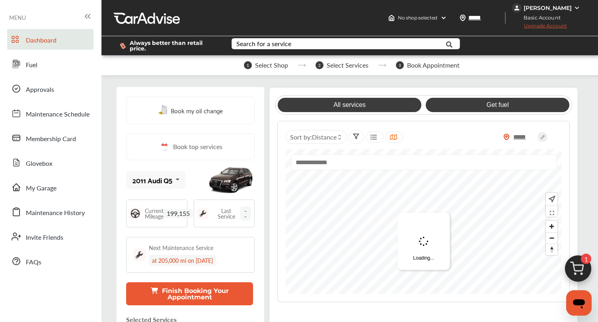 The width and height of the screenshot is (598, 322). What do you see at coordinates (444, 18) in the screenshot?
I see `img: header-down-arrow.9dd2ce7d.svg` at bounding box center [444, 18].